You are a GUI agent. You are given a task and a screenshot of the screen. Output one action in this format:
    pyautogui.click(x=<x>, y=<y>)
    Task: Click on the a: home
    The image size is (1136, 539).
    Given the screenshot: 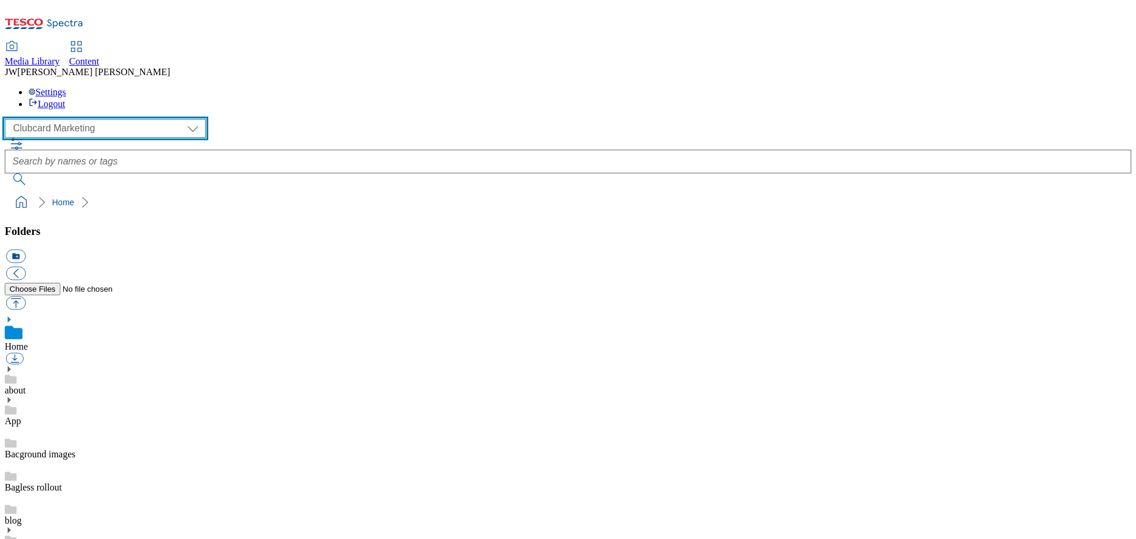 What is the action you would take?
    pyautogui.click(x=21, y=202)
    